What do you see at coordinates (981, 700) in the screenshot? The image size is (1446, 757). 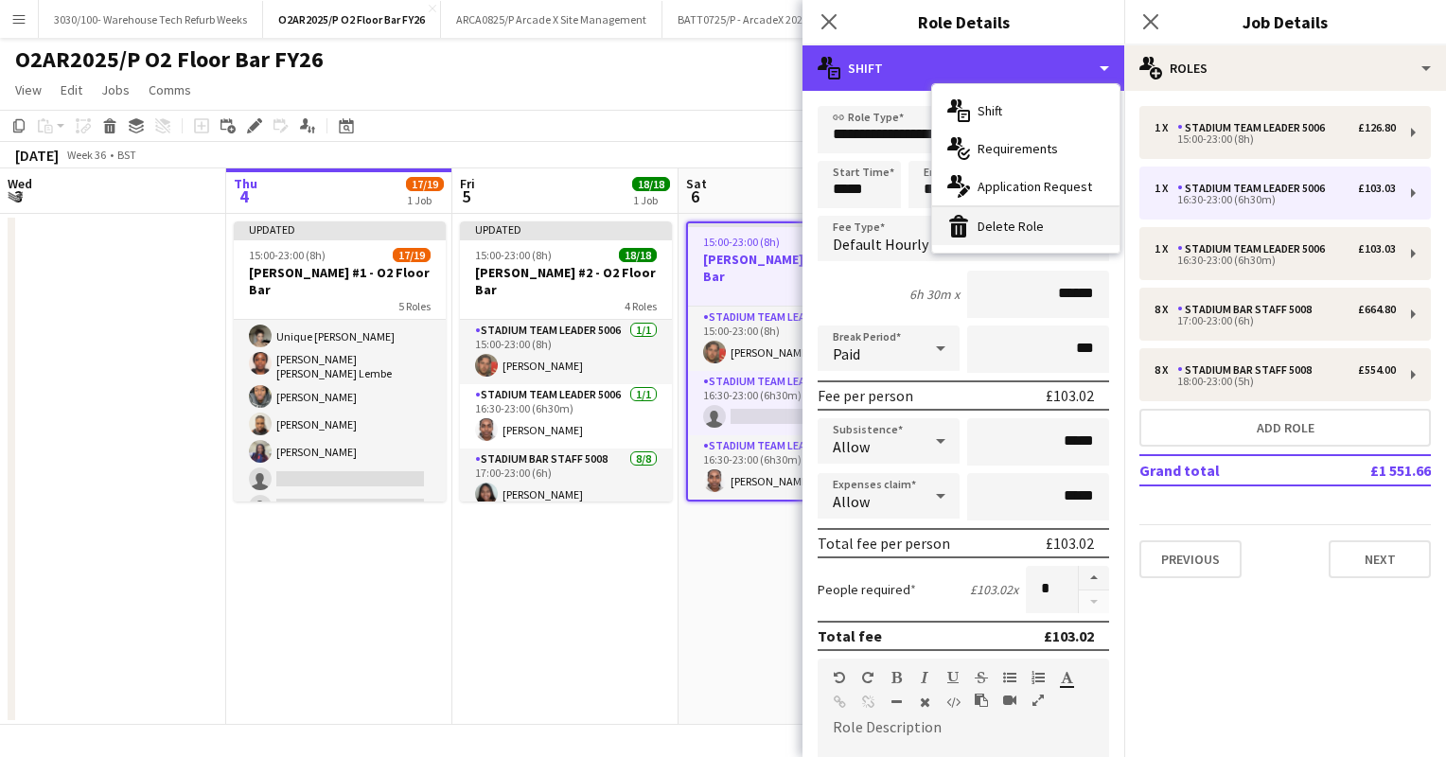 I see `button: Paste as plain text` at bounding box center [981, 700].